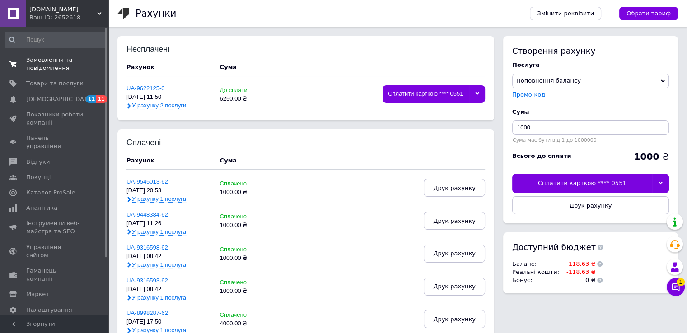 The width and height of the screenshot is (687, 333). I want to click on span: Товари та послуги, so click(55, 84).